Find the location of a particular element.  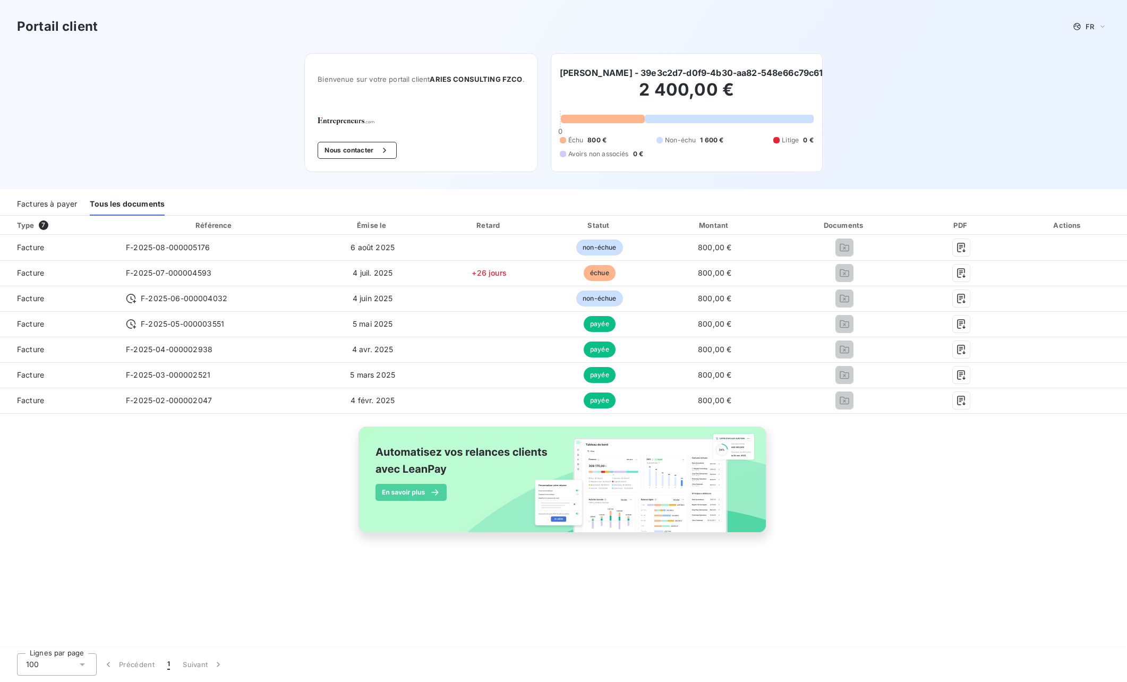

span: 1 is located at coordinates (168, 664).